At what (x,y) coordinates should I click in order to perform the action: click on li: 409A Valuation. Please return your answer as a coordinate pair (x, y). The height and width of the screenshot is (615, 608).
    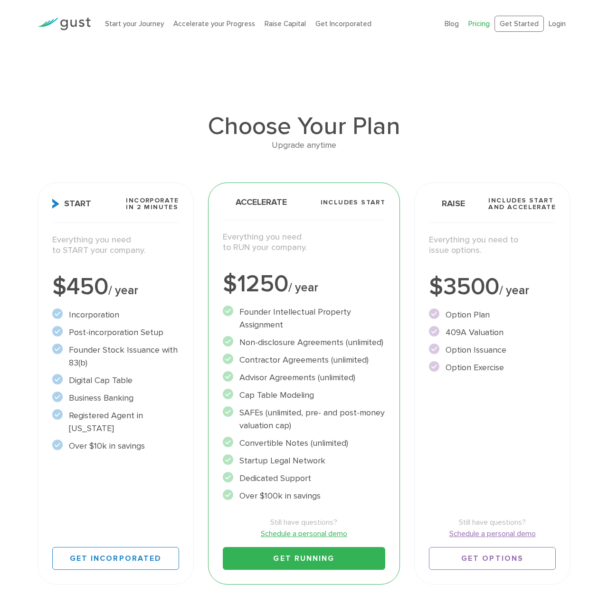
    Looking at the image, I should click on (492, 332).